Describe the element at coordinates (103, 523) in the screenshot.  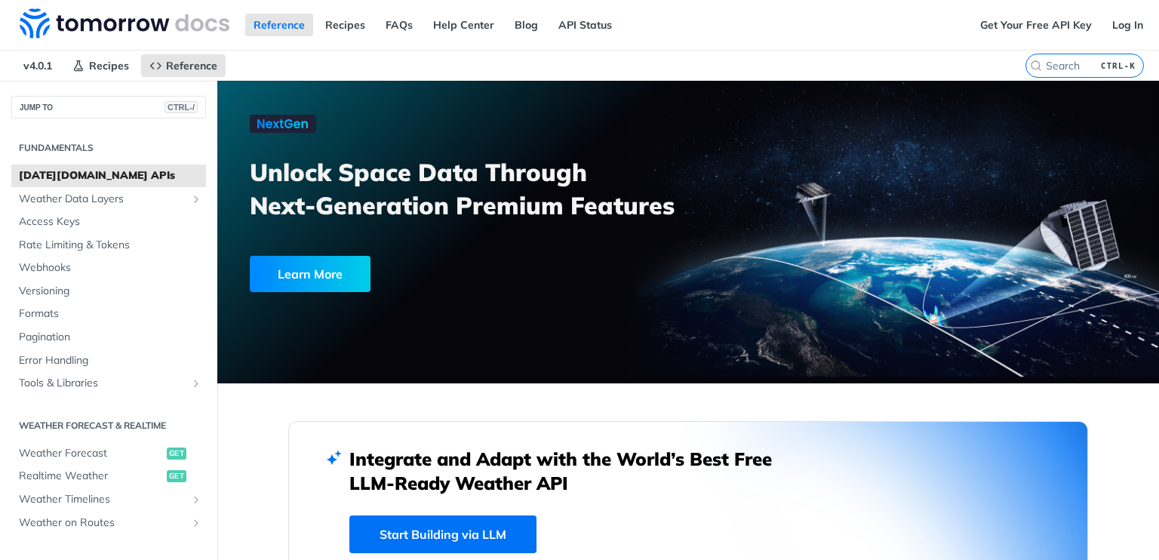
I see `span: Weather on Routes` at that location.